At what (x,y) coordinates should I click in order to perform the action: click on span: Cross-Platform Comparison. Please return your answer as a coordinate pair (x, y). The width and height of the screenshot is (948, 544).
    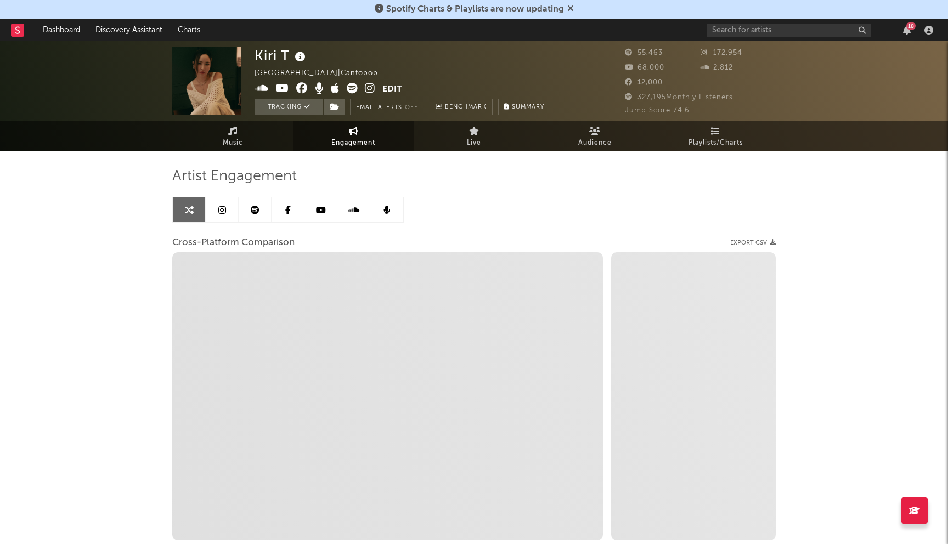
    Looking at the image, I should click on (233, 243).